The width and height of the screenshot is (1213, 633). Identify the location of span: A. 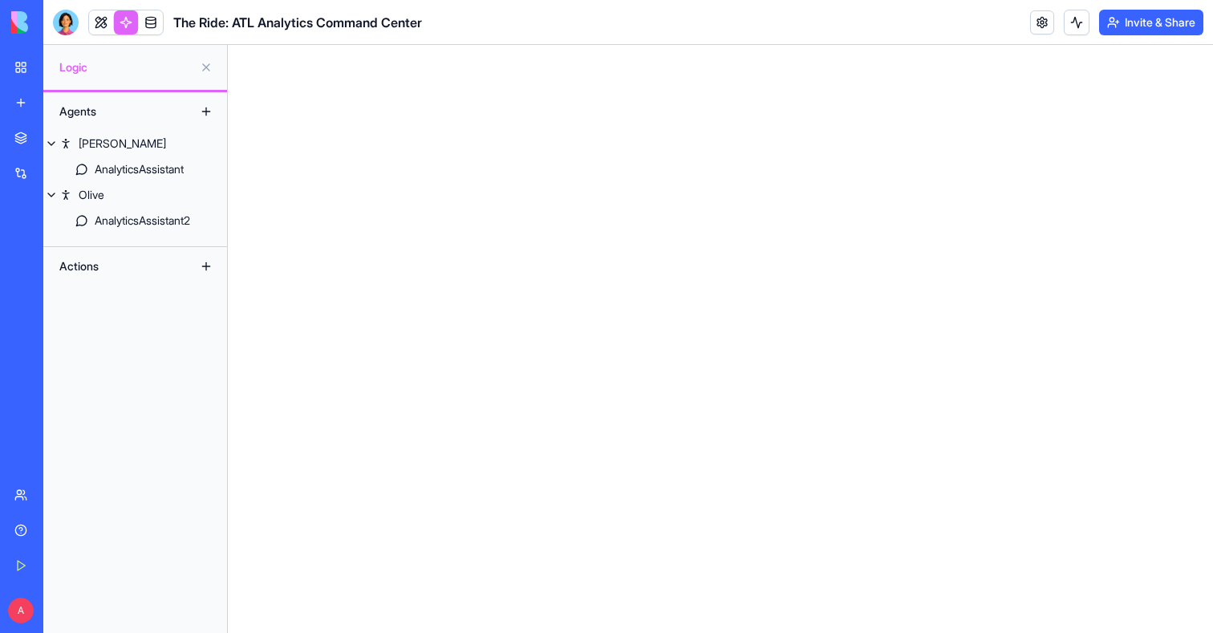
(21, 610).